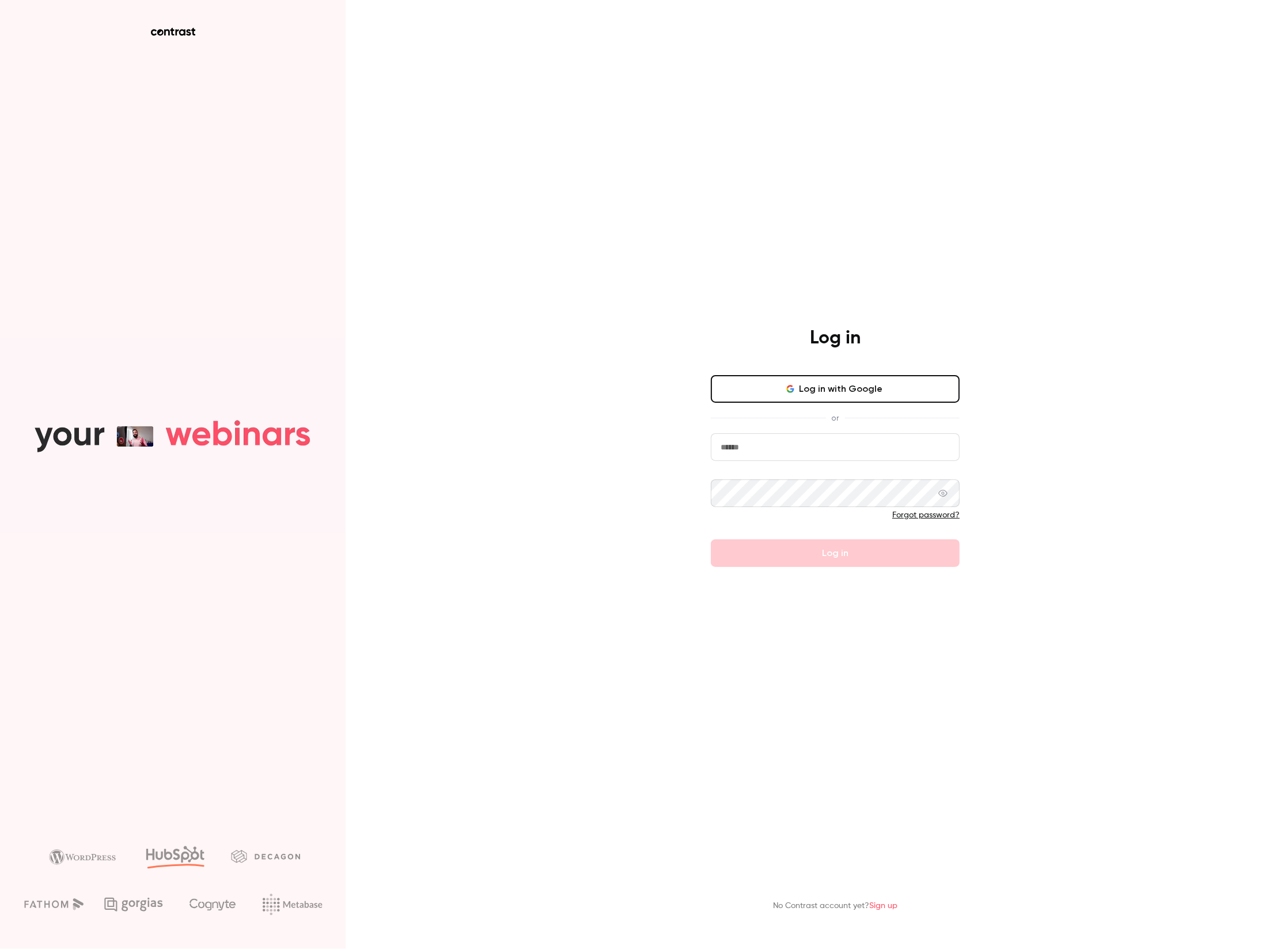 The height and width of the screenshot is (949, 1288). I want to click on a: Forgot password?, so click(926, 515).